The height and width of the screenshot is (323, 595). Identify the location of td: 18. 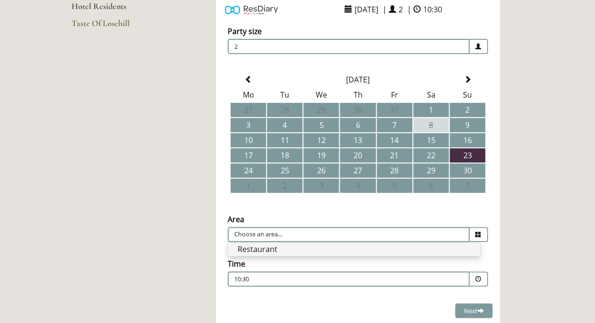
(285, 155).